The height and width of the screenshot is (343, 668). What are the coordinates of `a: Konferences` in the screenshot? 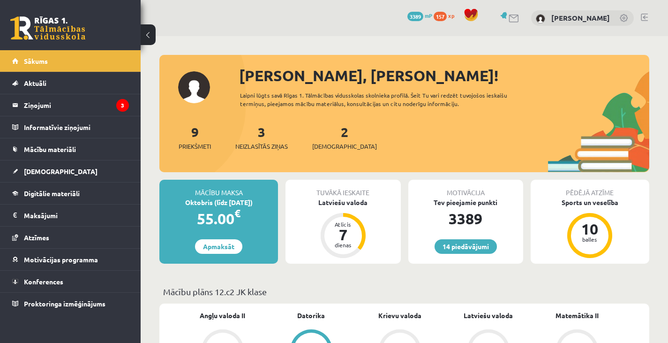 It's located at (70, 281).